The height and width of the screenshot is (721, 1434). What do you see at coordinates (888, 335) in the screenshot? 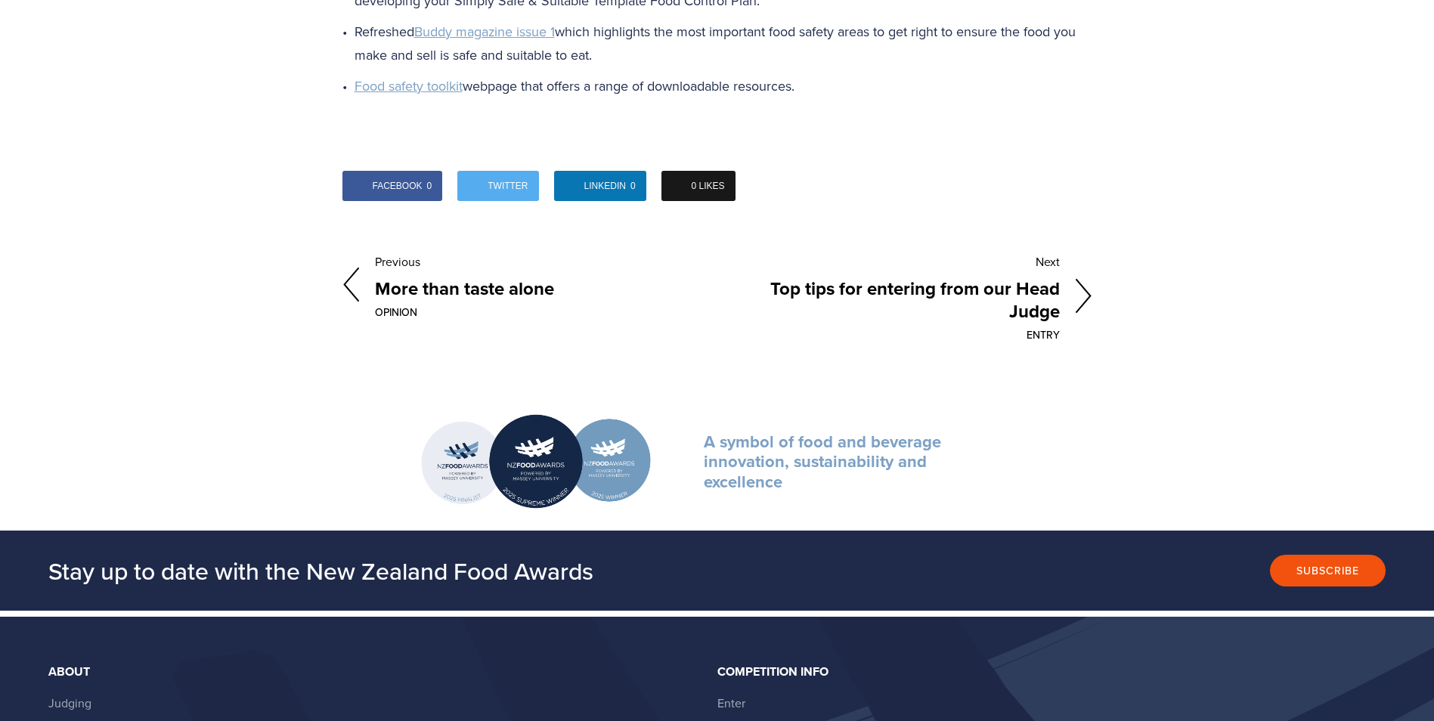
I see `span: Entry` at bounding box center [888, 335].